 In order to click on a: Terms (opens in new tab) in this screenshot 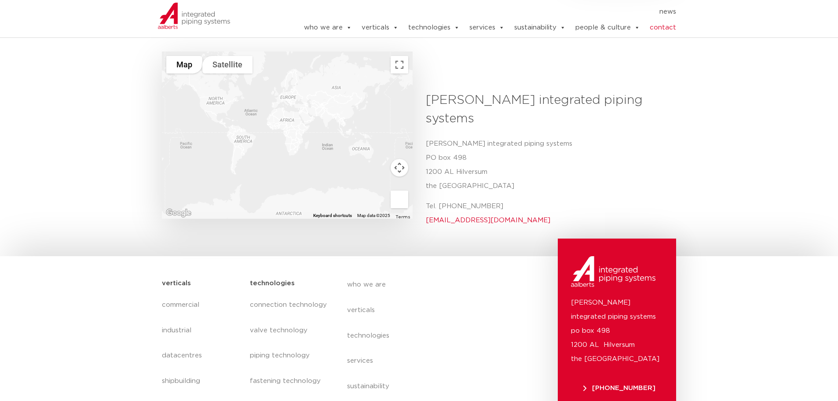, I will do `click(402, 217)`.